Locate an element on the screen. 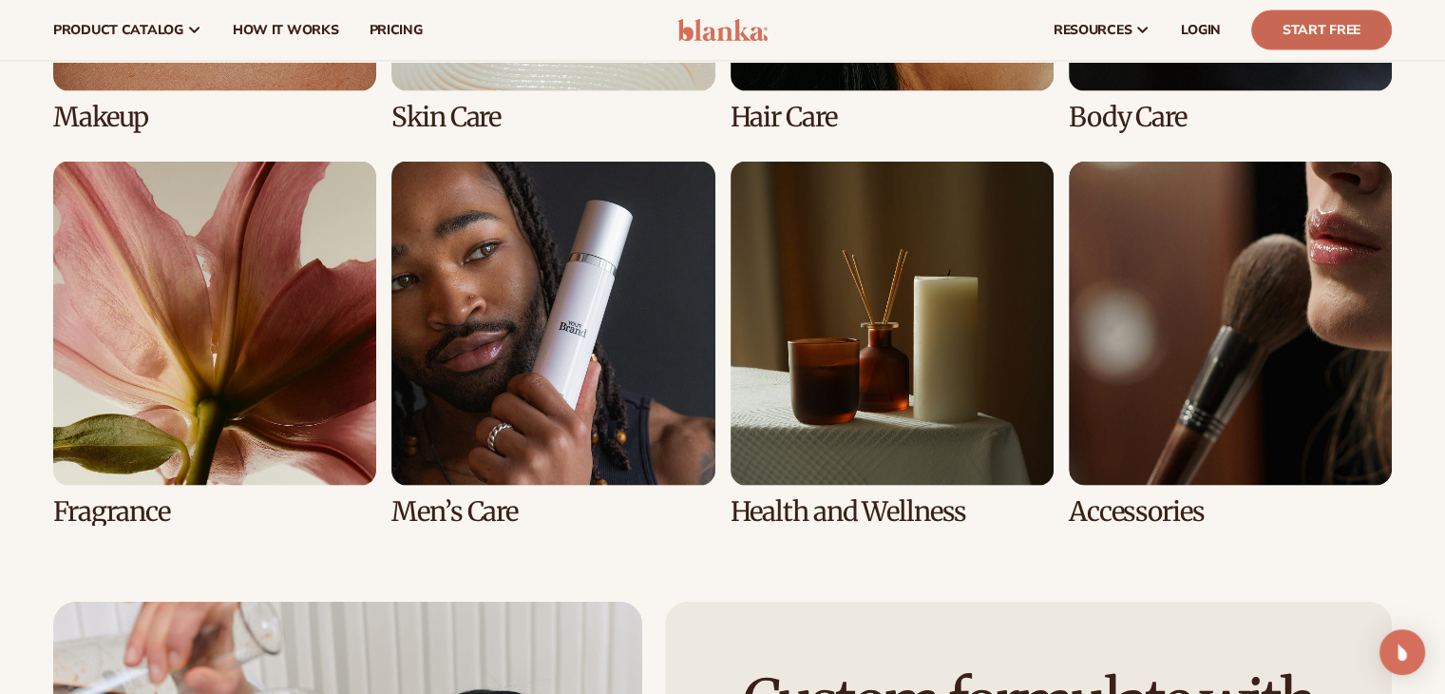 The height and width of the screenshot is (694, 1445). h3: Makeup is located at coordinates (215, 117).